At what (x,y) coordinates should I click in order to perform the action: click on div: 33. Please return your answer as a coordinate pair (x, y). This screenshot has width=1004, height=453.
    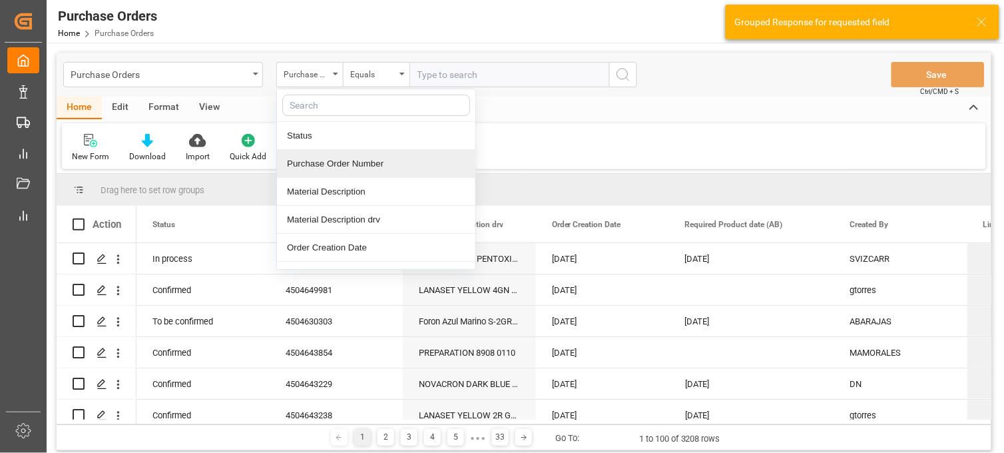
    Looking at the image, I should click on (500, 437).